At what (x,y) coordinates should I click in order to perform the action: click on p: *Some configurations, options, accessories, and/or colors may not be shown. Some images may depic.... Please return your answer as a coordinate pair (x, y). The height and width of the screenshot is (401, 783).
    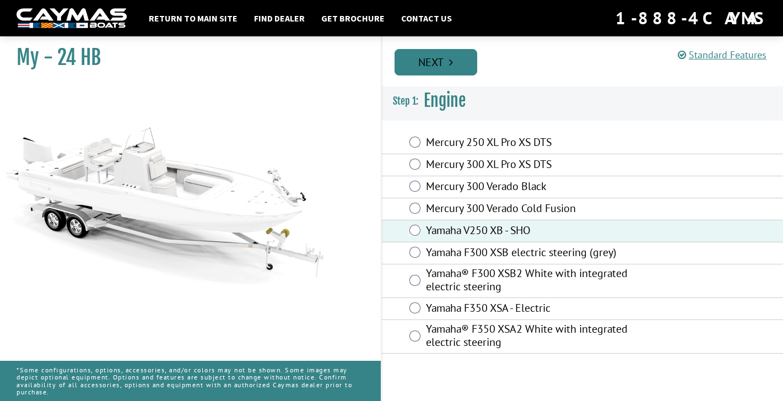
    Looking at the image, I should click on (190, 381).